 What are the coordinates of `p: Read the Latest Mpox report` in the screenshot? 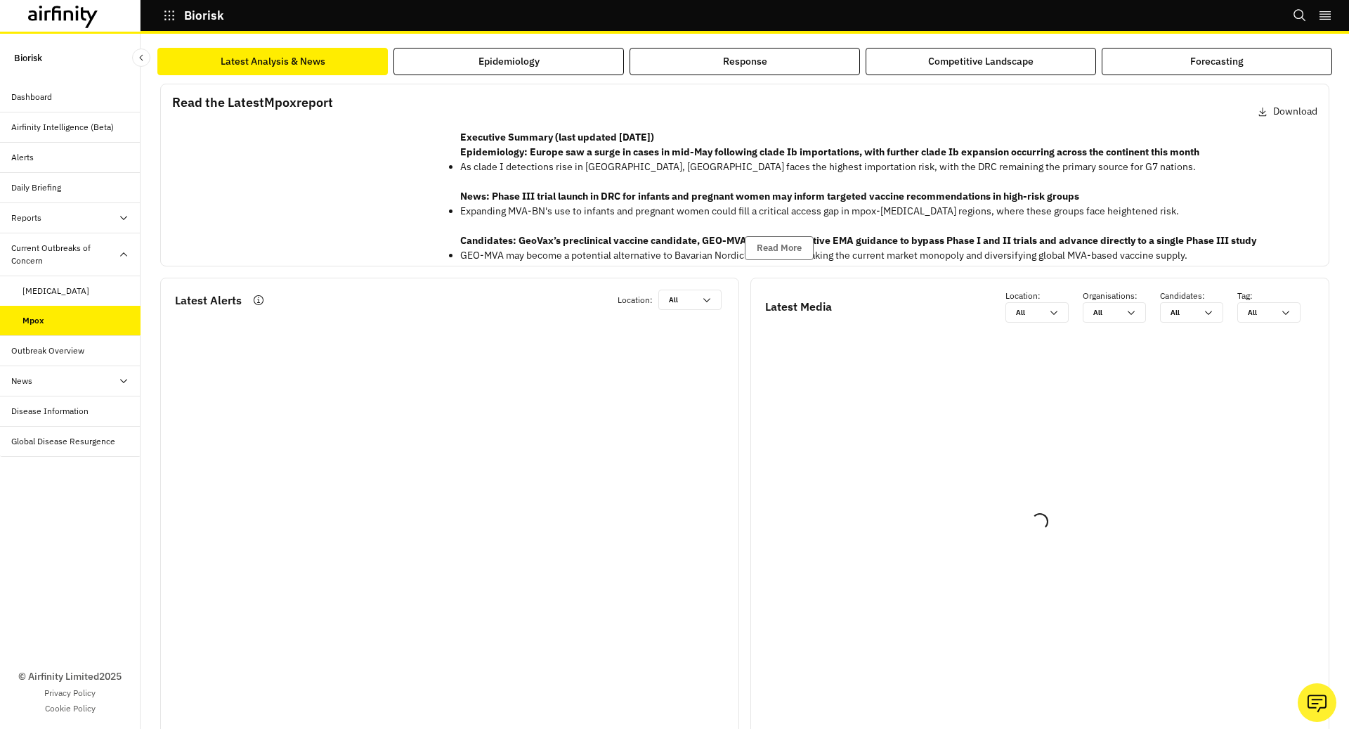 It's located at (252, 102).